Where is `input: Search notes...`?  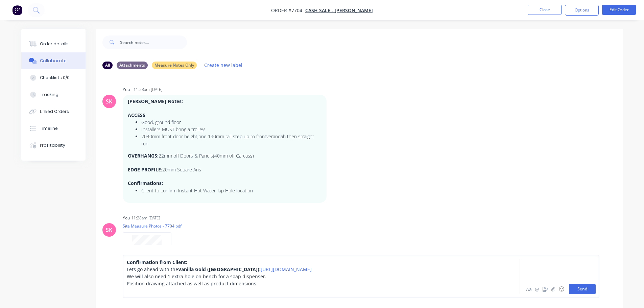 input: Search notes... is located at coordinates (153, 42).